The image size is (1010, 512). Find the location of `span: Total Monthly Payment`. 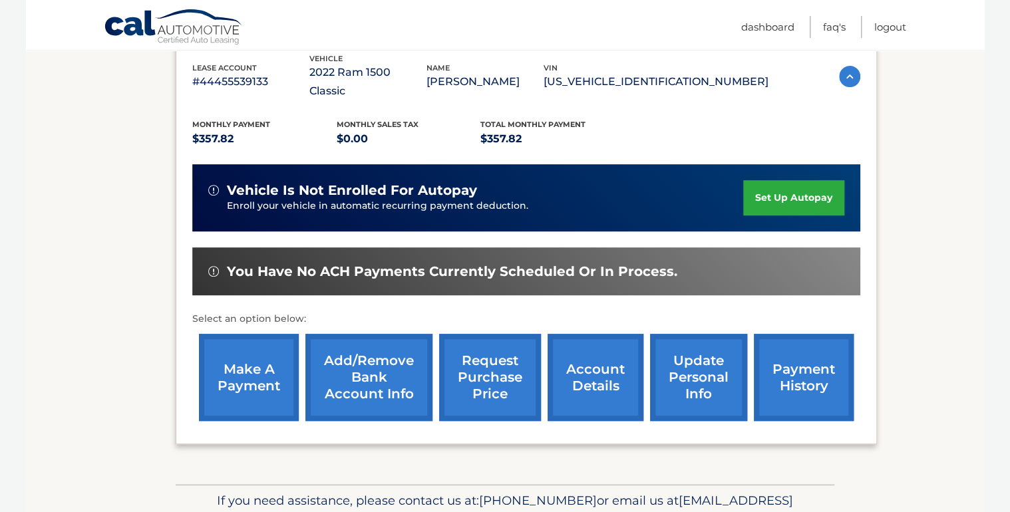

span: Total Monthly Payment is located at coordinates (533, 124).